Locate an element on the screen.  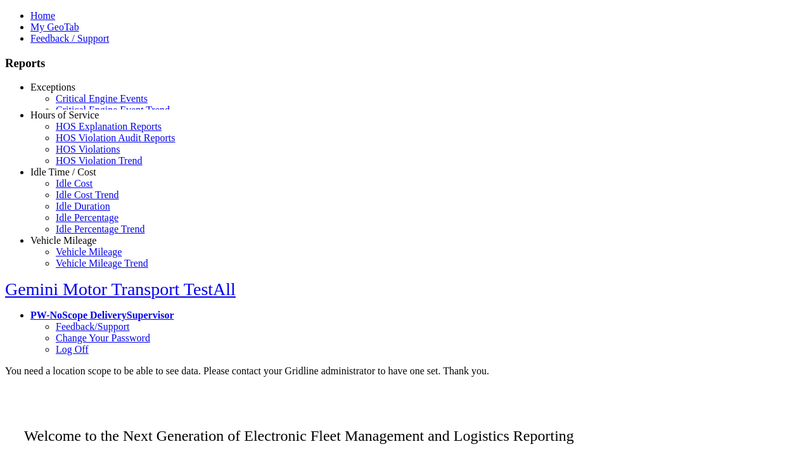
a: Gemini Motor Transport TestAll is located at coordinates (120, 289).